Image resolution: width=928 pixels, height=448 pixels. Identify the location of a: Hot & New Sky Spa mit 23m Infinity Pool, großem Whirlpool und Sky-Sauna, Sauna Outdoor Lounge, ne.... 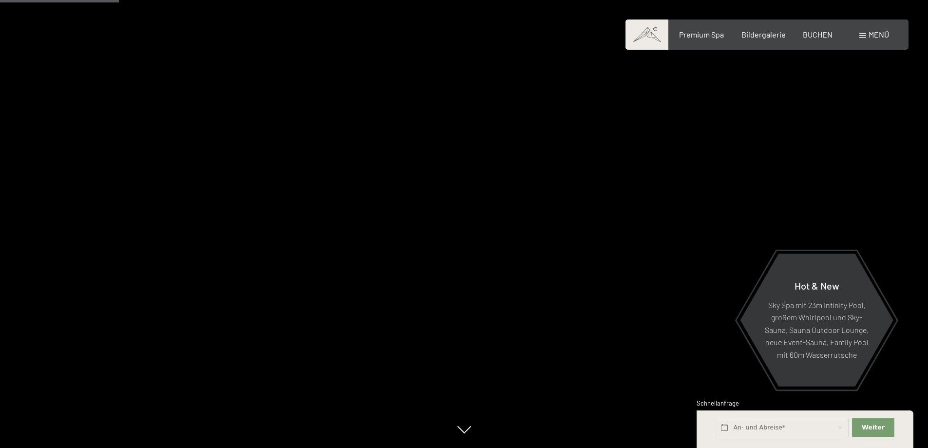
(816, 319).